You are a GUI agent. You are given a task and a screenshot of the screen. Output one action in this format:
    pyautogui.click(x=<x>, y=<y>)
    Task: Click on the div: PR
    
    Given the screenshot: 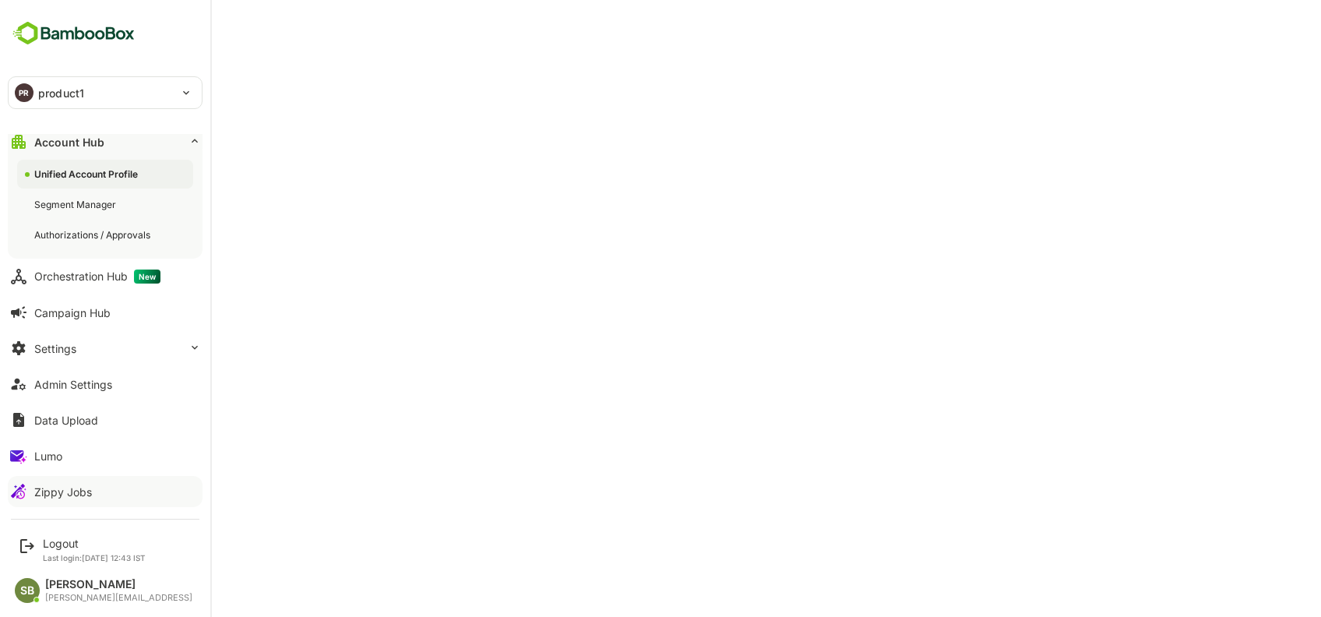 What is the action you would take?
    pyautogui.click(x=24, y=93)
    